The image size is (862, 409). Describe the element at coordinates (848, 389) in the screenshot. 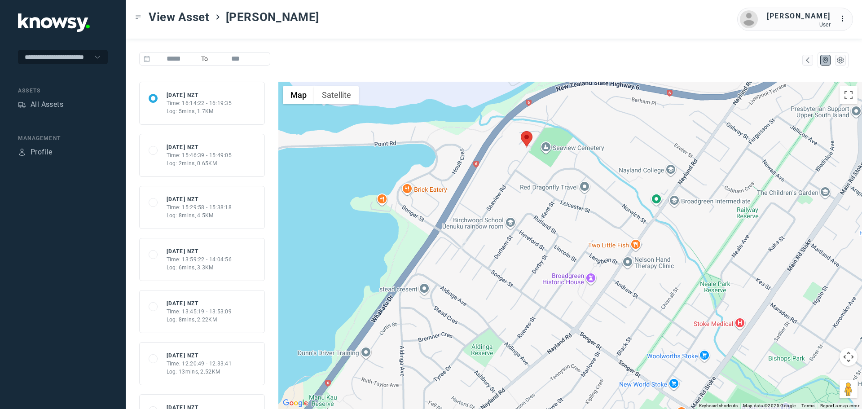

I see `button: Drag Pegman onto the map to open Street View` at that location.